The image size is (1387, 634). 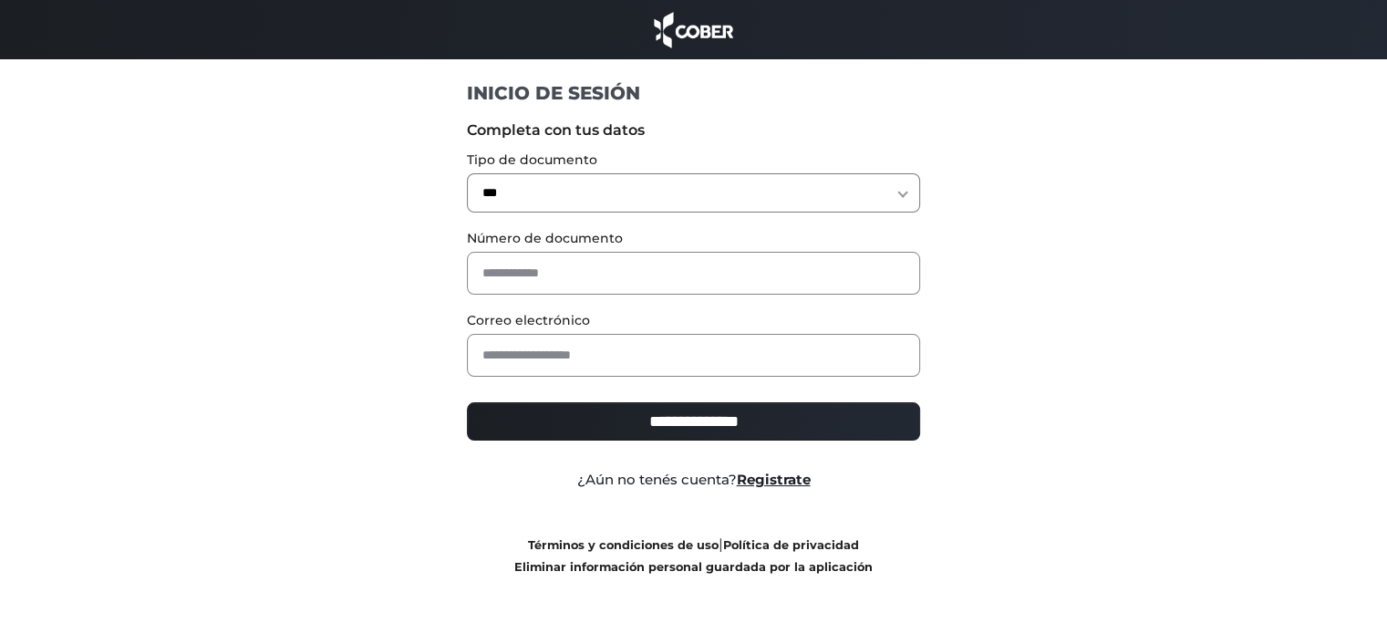 I want to click on h1: INICIO DE SESIÓN, so click(x=693, y=93).